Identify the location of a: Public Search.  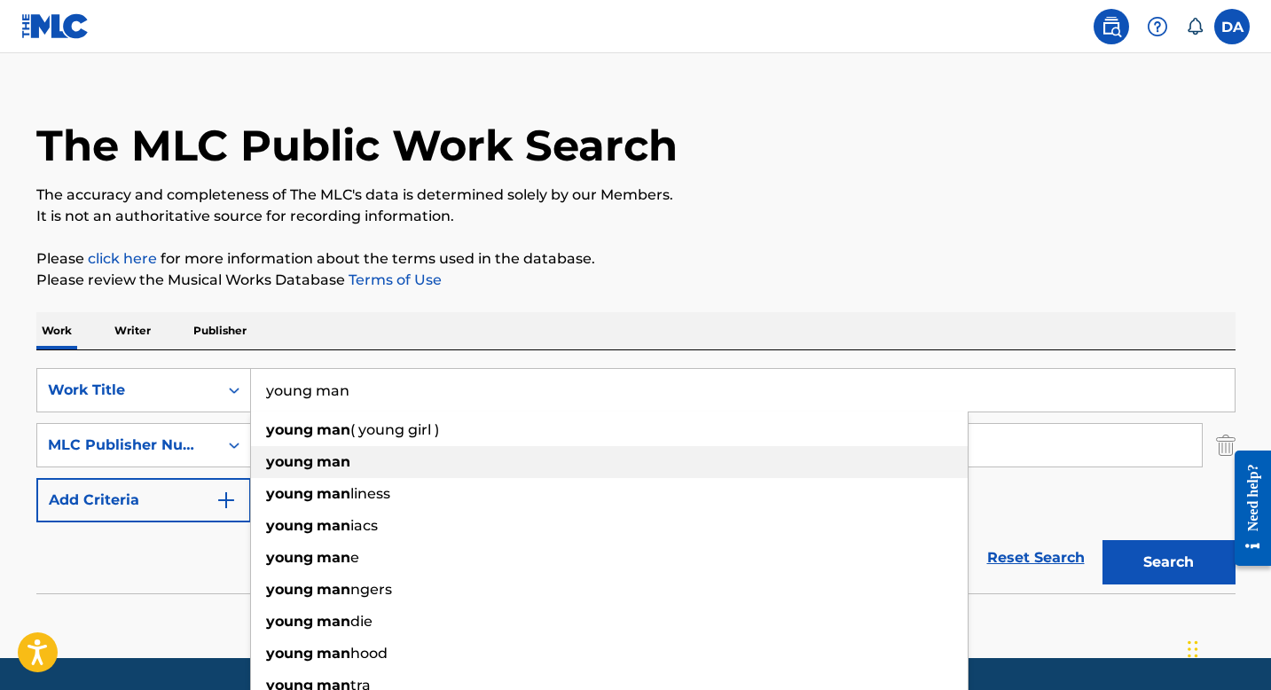
(1111, 27).